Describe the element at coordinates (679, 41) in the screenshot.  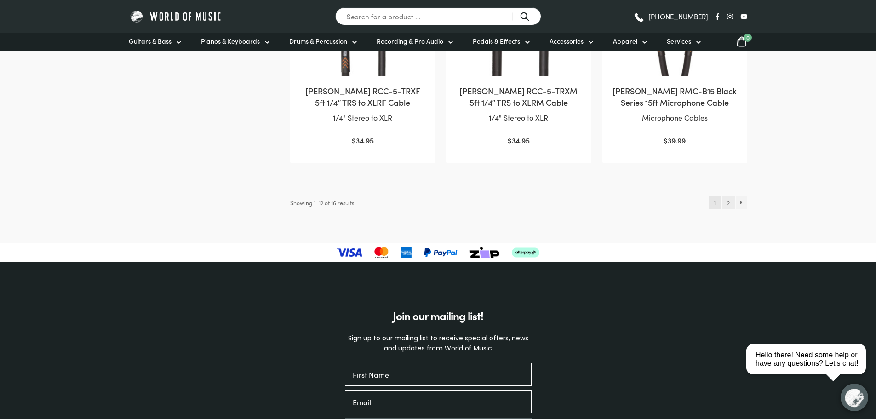
I see `span: Services` at that location.